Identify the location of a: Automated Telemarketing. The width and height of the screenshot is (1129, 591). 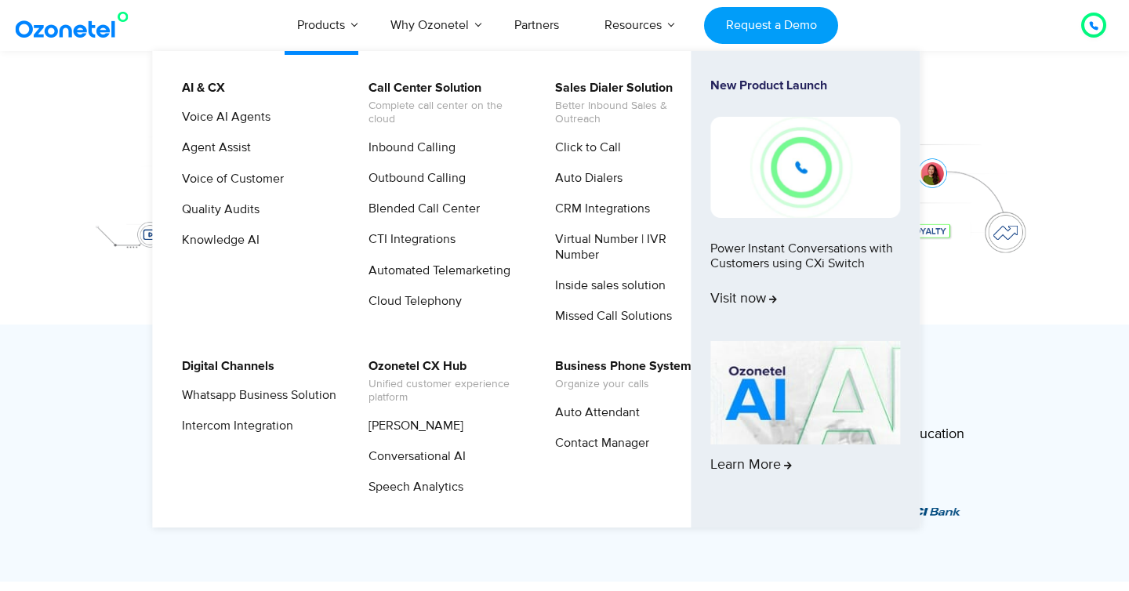
(435, 271).